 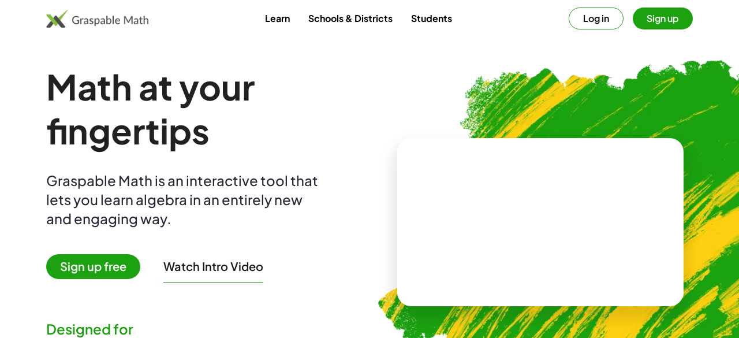 What do you see at coordinates (199, 109) in the screenshot?
I see `h1: Math at your fingertips` at bounding box center [199, 109].